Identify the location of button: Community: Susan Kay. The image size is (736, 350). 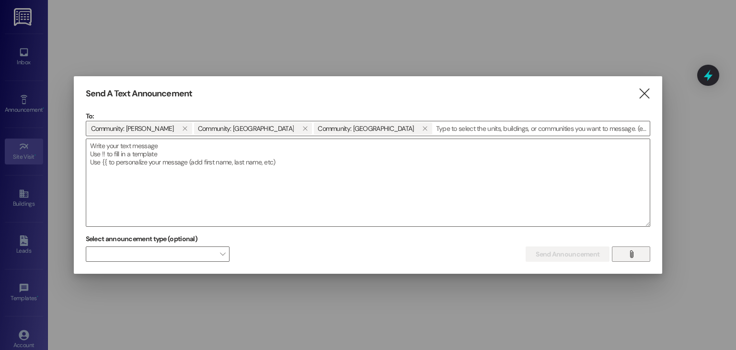
(185, 128).